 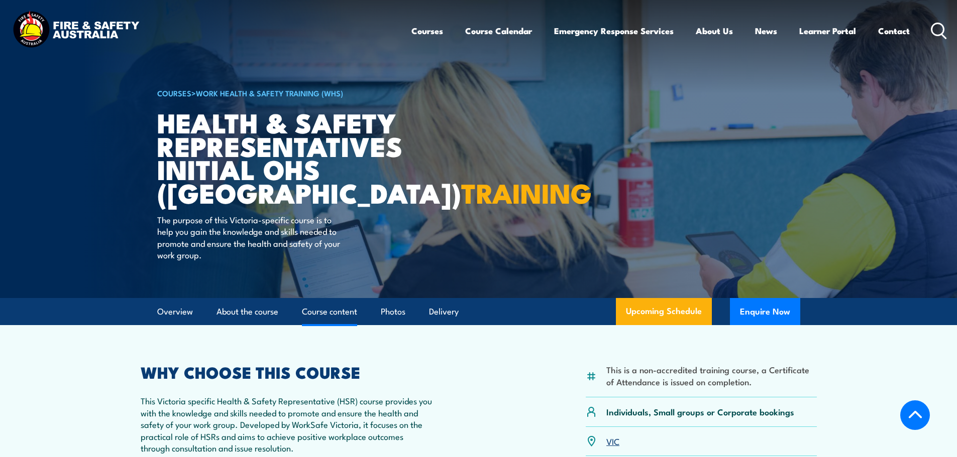 I want to click on a: News, so click(x=766, y=31).